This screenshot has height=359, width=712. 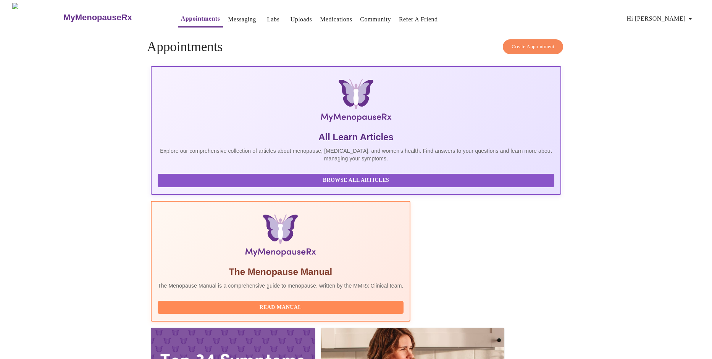 I want to click on button: Read Manual, so click(x=281, y=308).